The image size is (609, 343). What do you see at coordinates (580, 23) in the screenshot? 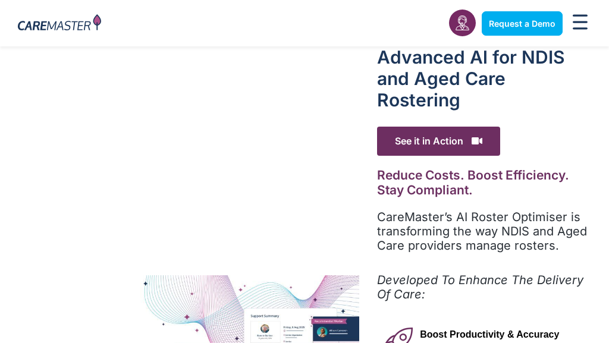
I see `div: Menu Toggle` at bounding box center [580, 23].